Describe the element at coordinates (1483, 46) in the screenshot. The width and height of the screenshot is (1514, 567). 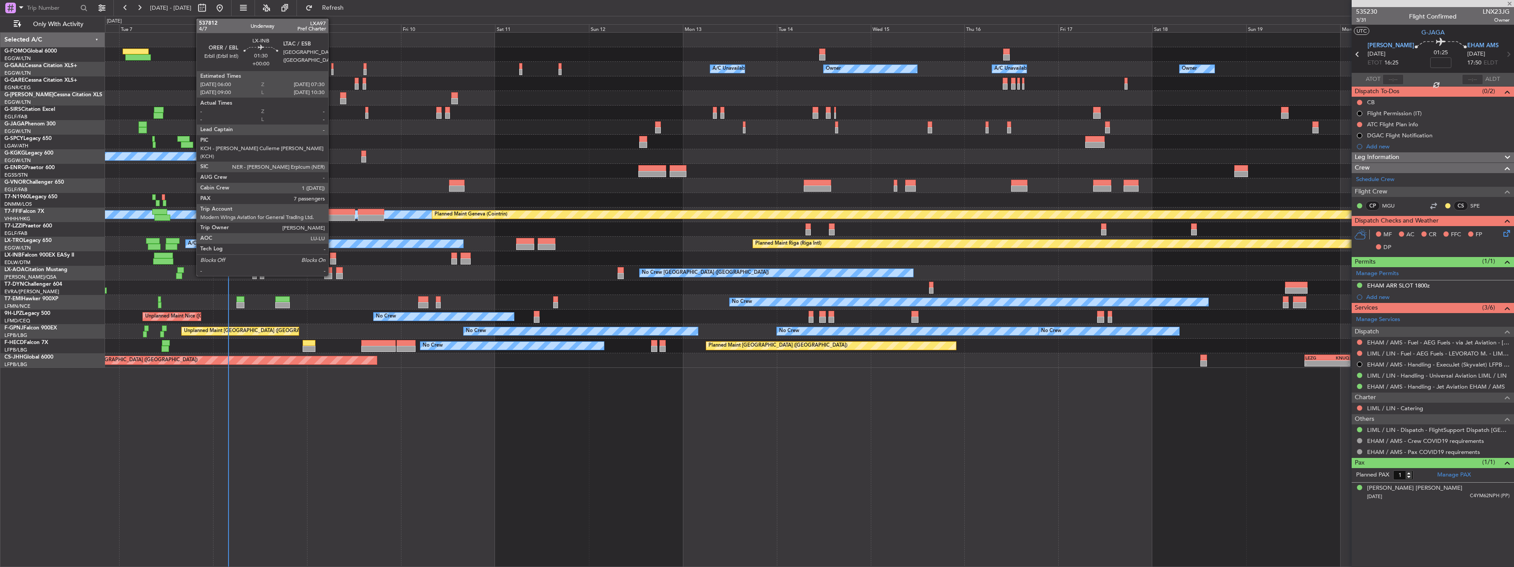
I see `span: EHAM AMS` at that location.